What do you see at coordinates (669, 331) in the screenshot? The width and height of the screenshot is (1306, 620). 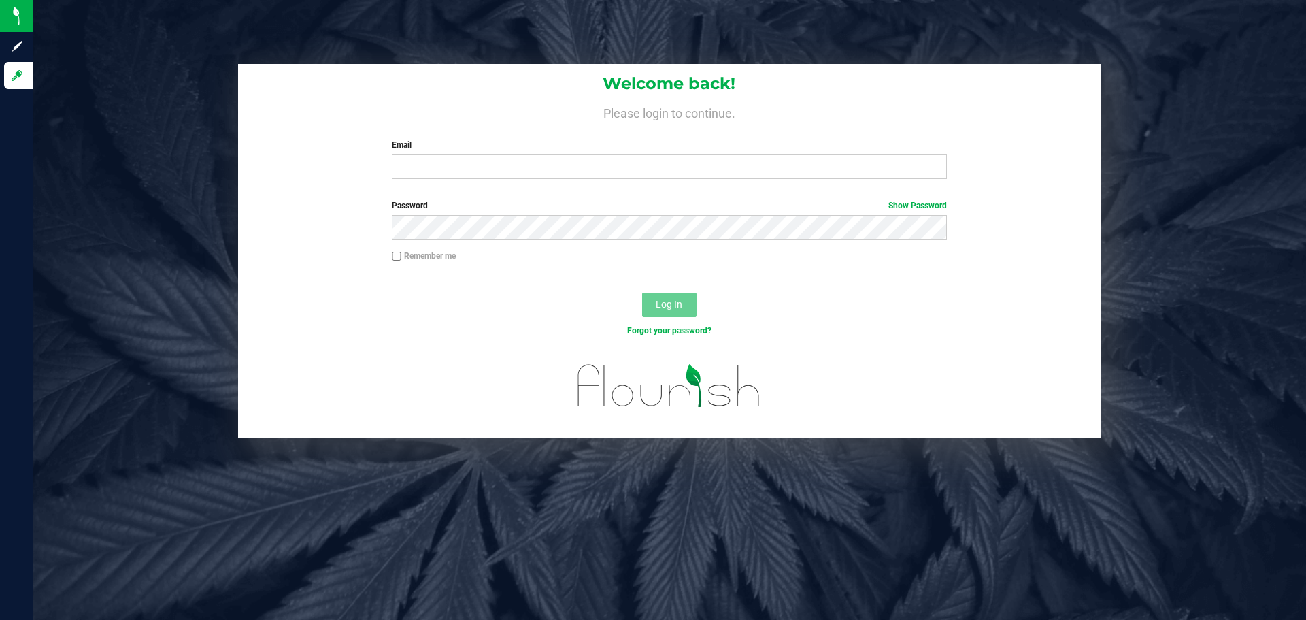 I see `a: Forgot your password?` at bounding box center [669, 331].